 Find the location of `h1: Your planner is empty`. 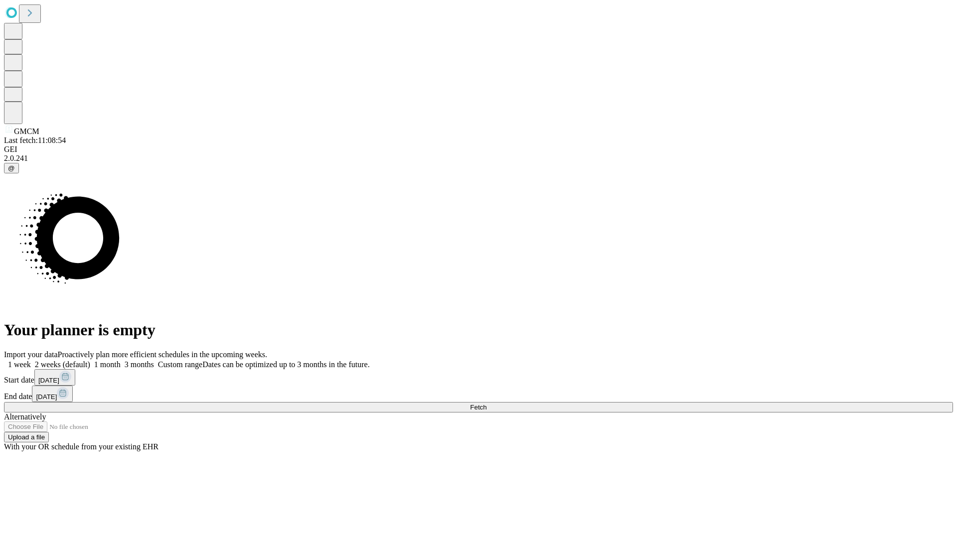

h1: Your planner is empty is located at coordinates (479, 330).